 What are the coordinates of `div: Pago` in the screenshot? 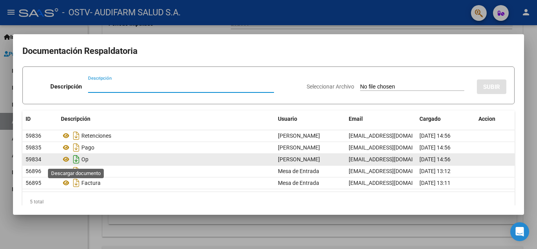 It's located at (166, 147).